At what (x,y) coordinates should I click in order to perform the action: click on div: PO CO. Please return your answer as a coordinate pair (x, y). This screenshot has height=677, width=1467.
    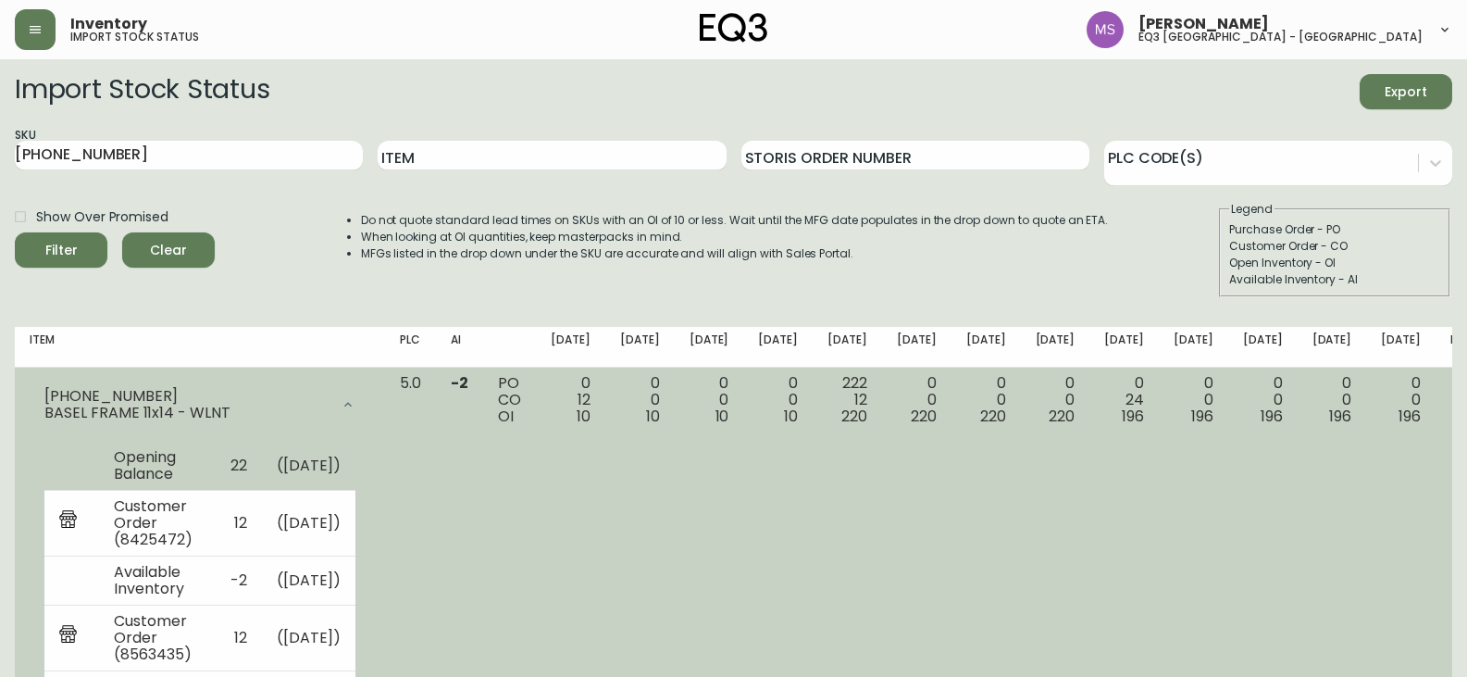
    Looking at the image, I should click on (509, 400).